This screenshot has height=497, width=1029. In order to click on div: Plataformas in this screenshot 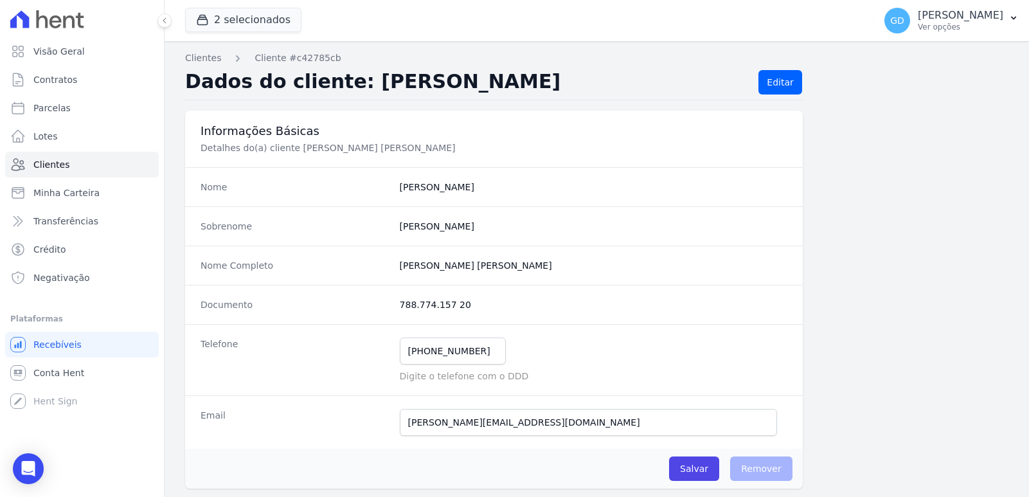, I will do `click(82, 319)`.